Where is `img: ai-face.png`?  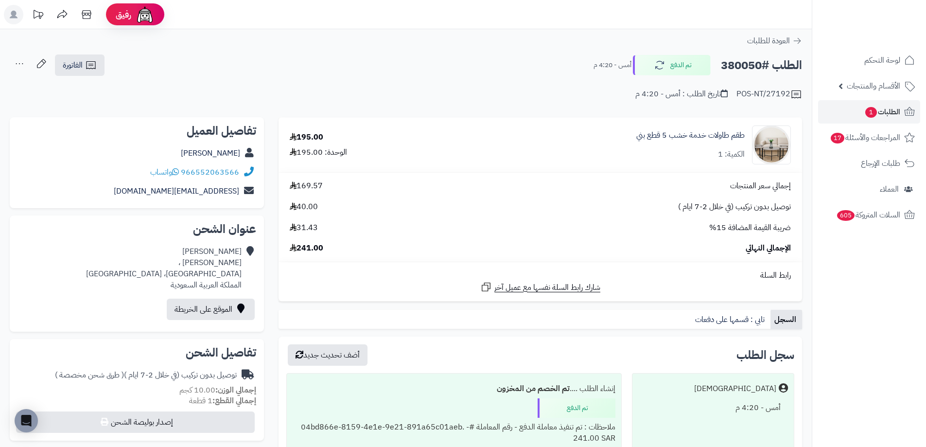 img: ai-face.png is located at coordinates (145, 15).